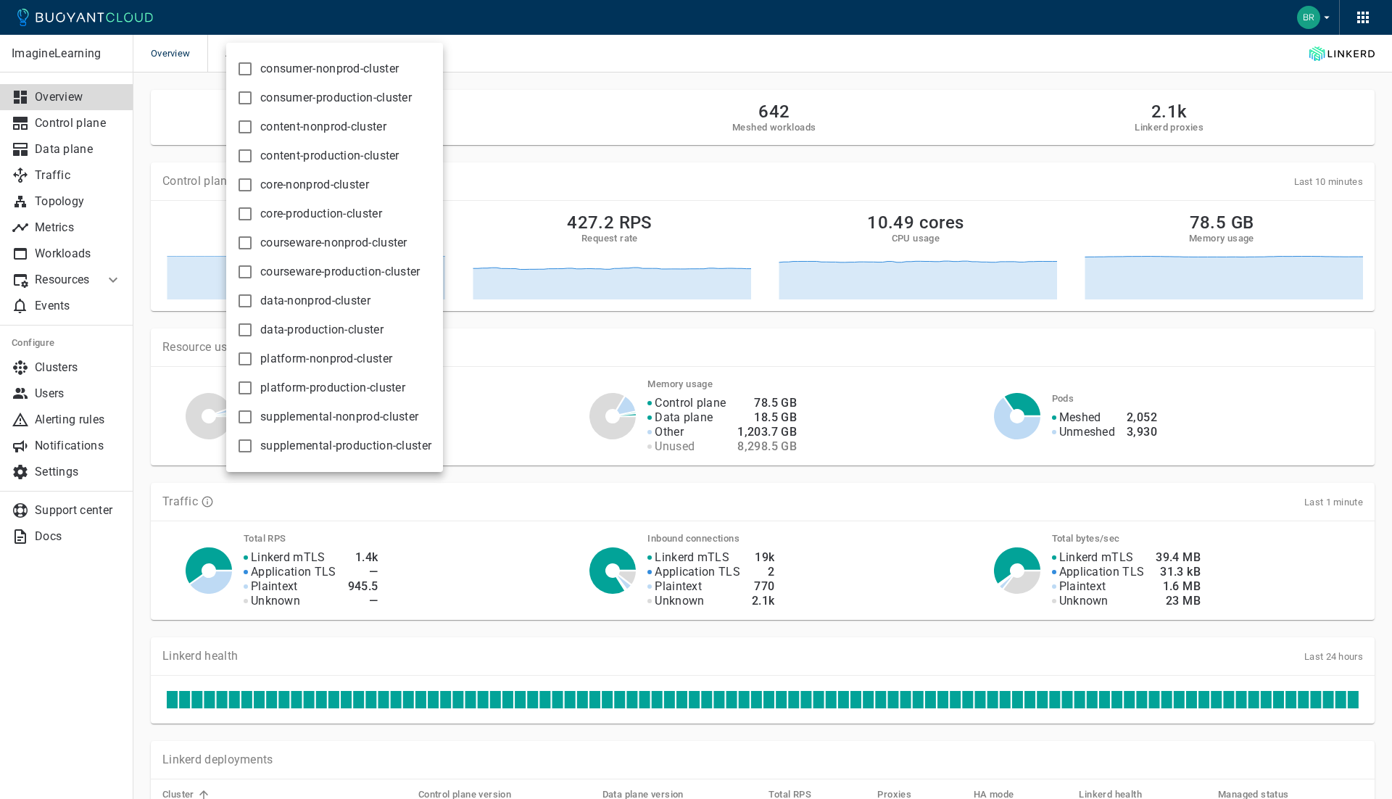  I want to click on span: consumer-production-cluster, so click(336, 98).